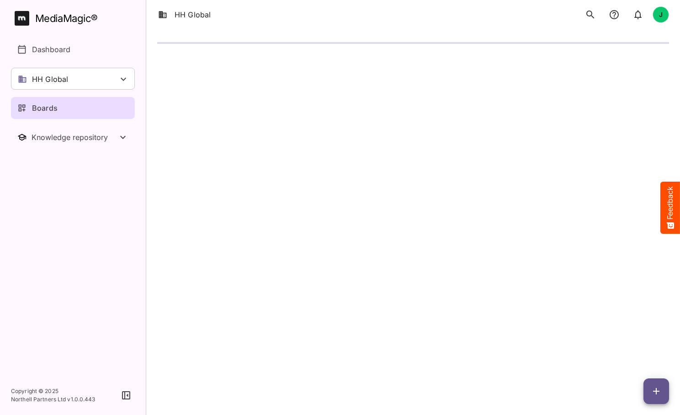  Describe the element at coordinates (591, 15) in the screenshot. I see `button: search` at that location.